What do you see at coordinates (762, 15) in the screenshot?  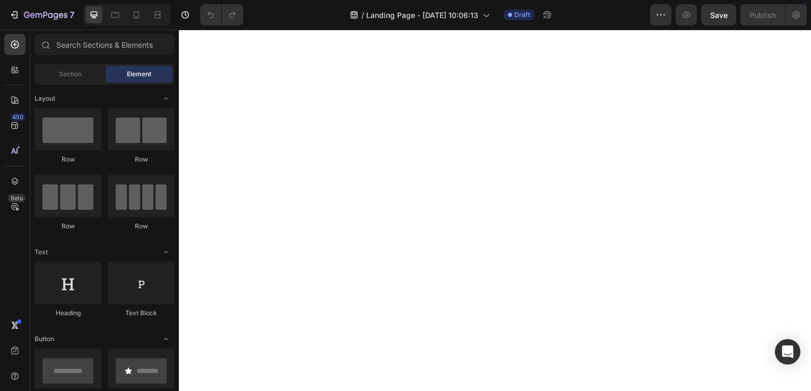 I see `div: Publish` at bounding box center [762, 15].